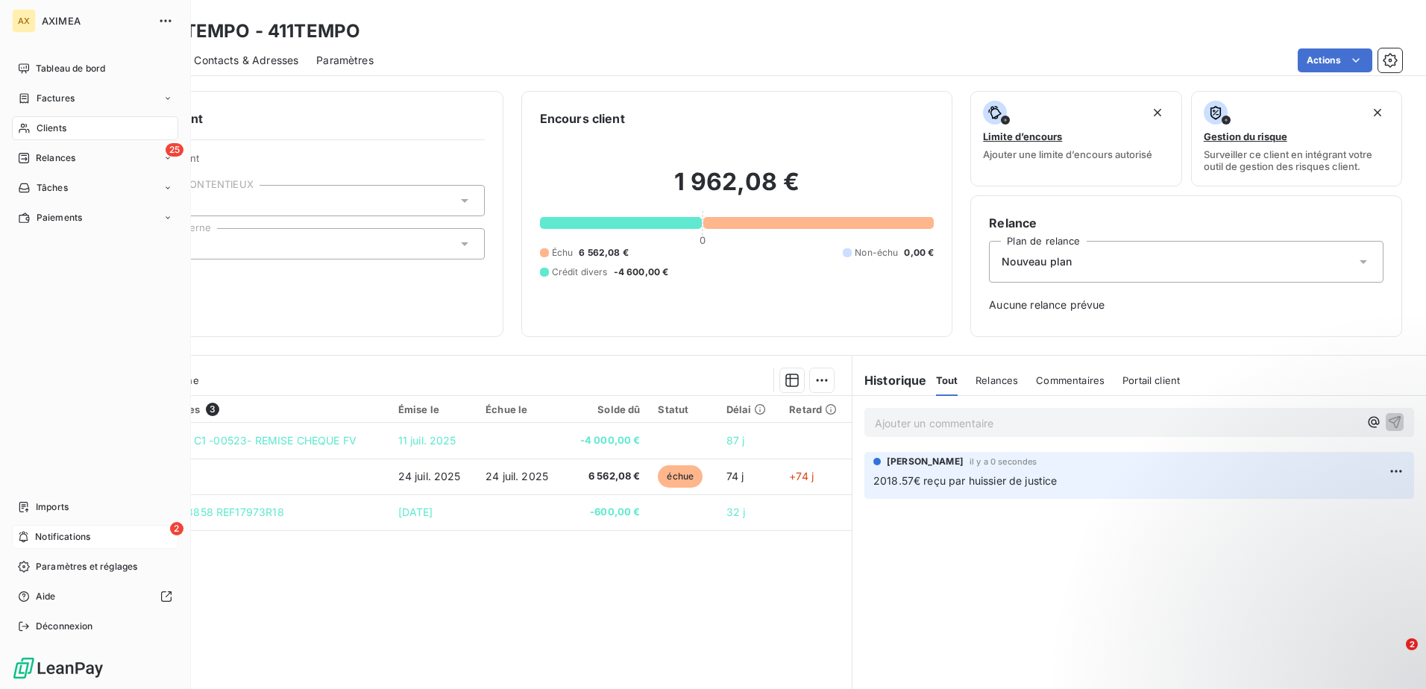  Describe the element at coordinates (55, 98) in the screenshot. I see `span: Factures` at that location.